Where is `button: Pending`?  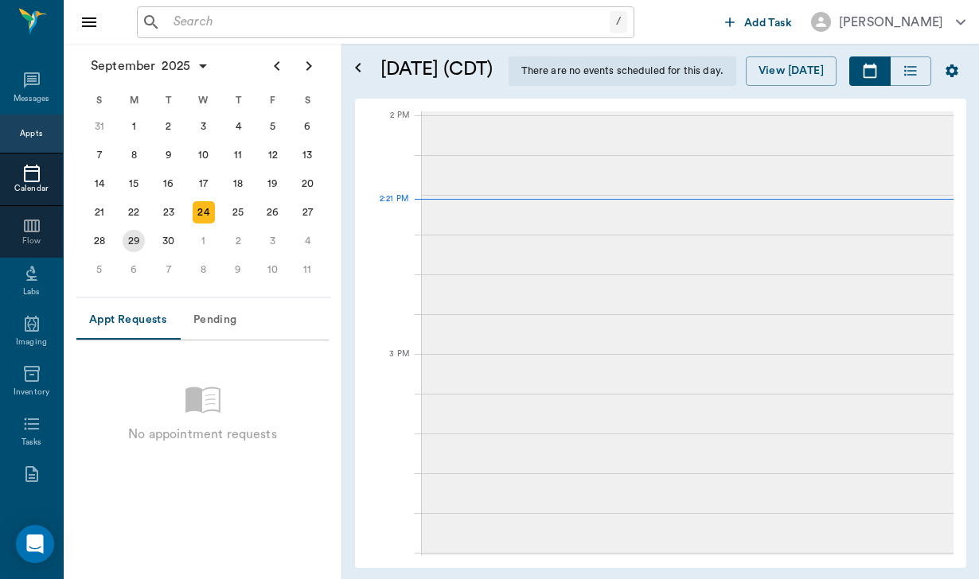
button: Pending is located at coordinates (215, 321).